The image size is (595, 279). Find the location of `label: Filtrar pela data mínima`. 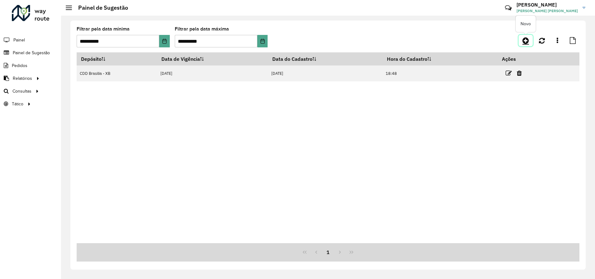

label: Filtrar pela data mínima is located at coordinates (103, 29).